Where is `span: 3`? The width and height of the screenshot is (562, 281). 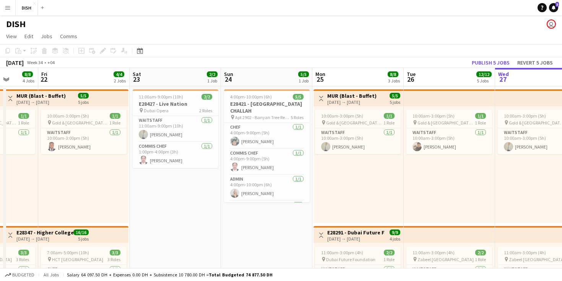
span: 3 is located at coordinates (557, 4).